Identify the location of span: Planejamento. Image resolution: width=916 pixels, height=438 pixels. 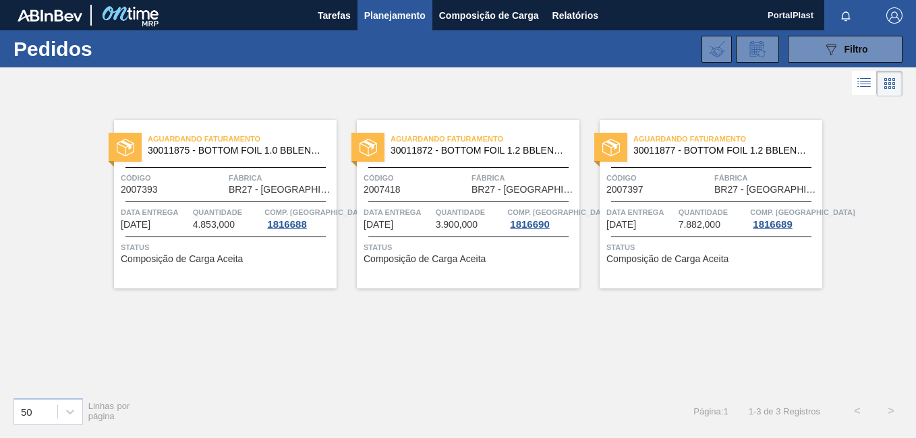
(394, 16).